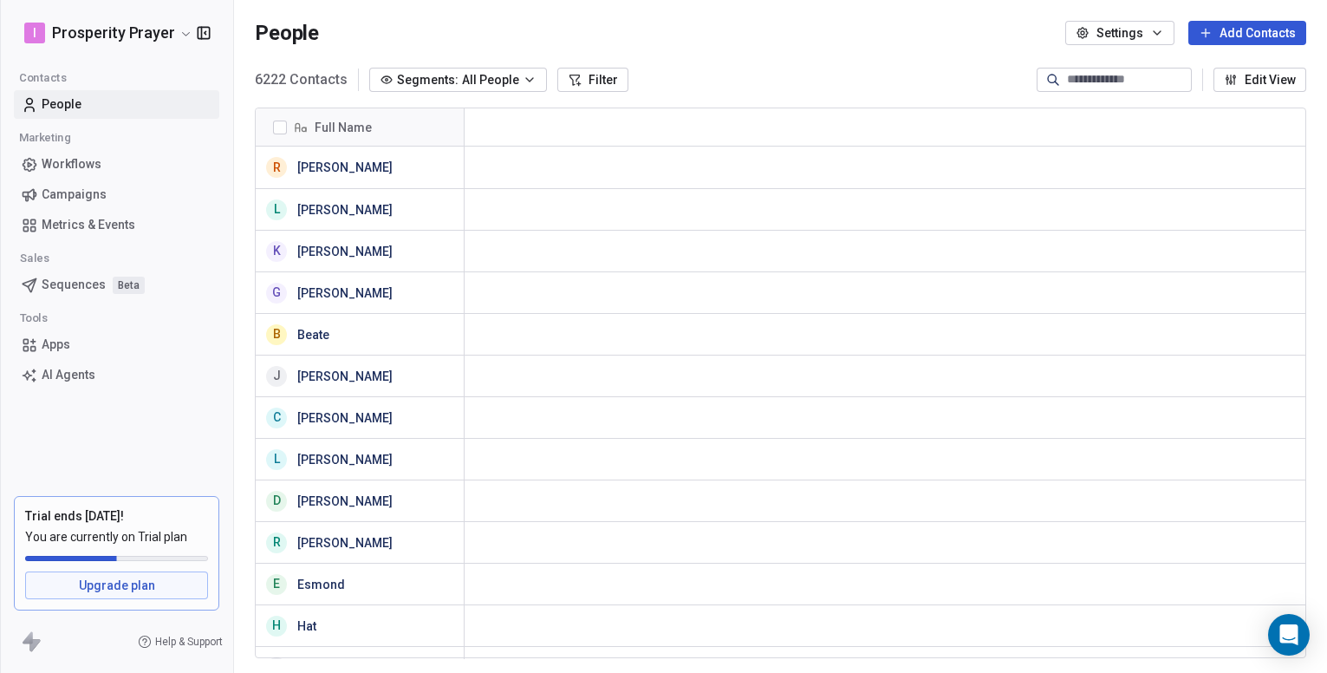  Describe the element at coordinates (307, 626) in the screenshot. I see `a: Hat` at that location.